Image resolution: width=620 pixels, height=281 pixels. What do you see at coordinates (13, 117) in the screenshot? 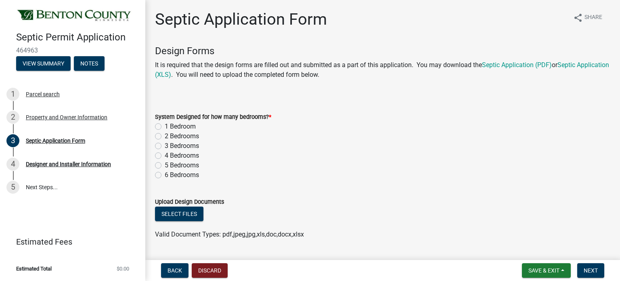
I see `div: 2` at bounding box center [13, 117].